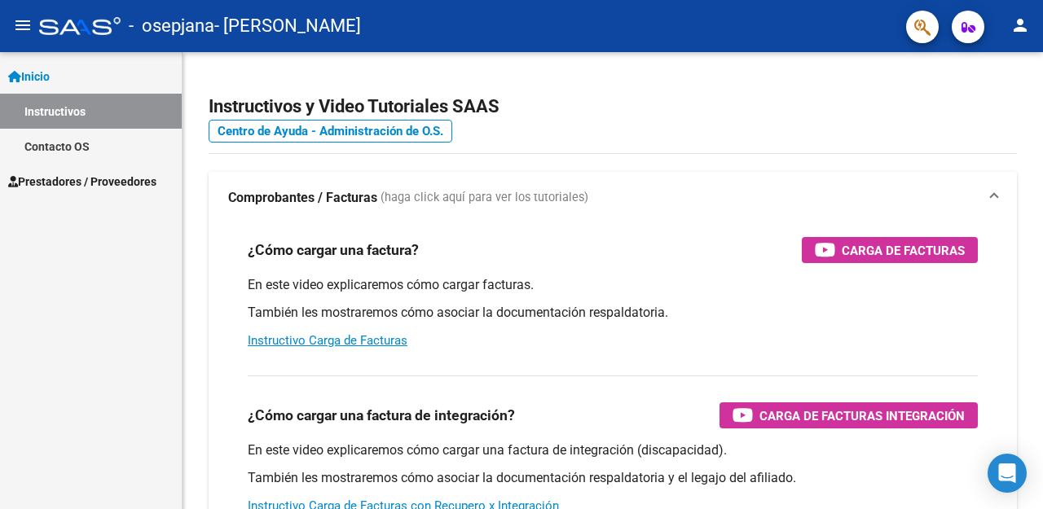  I want to click on mat-expansion-panel-header: Comprobantes / Facturas (haga click aquí para ver los tutoriales), so click(613, 198).